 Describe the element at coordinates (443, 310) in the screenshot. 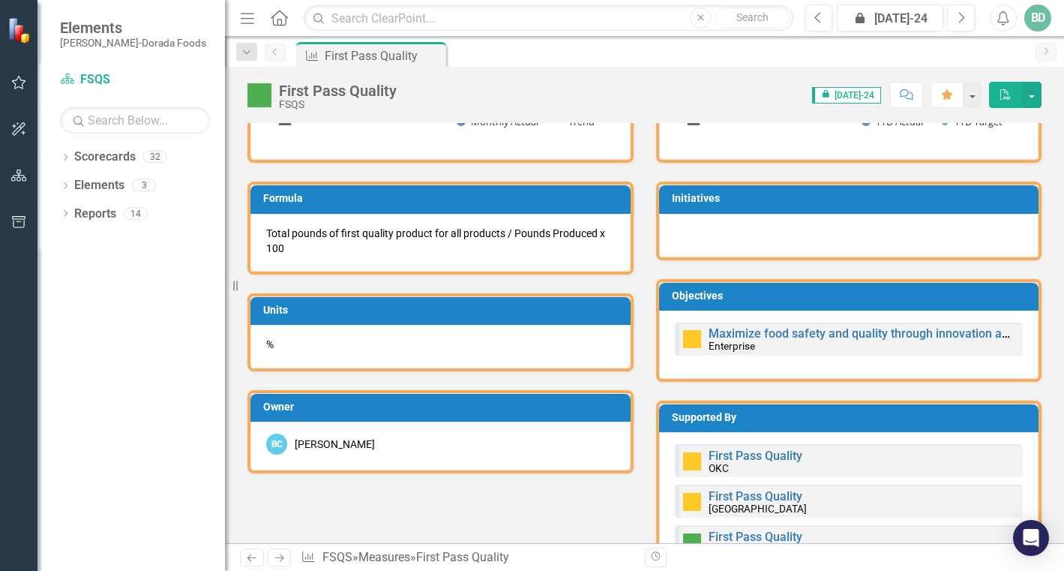

I see `h3: Units` at that location.